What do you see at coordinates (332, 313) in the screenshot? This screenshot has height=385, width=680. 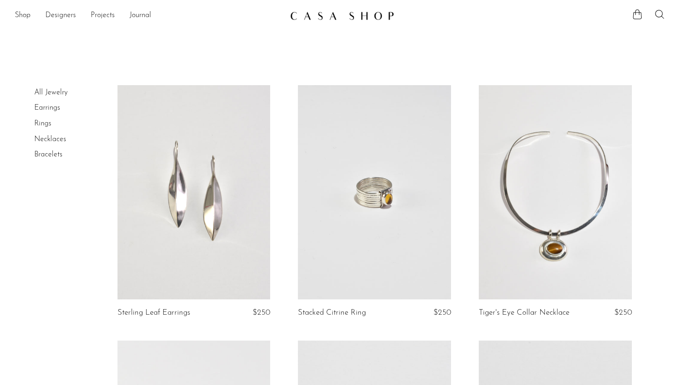 I see `a: Stacked Citrine Ring` at bounding box center [332, 313].